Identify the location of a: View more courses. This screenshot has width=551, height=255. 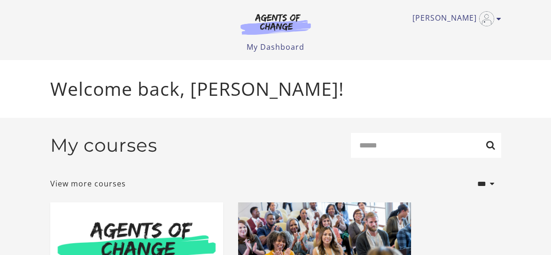
(88, 184).